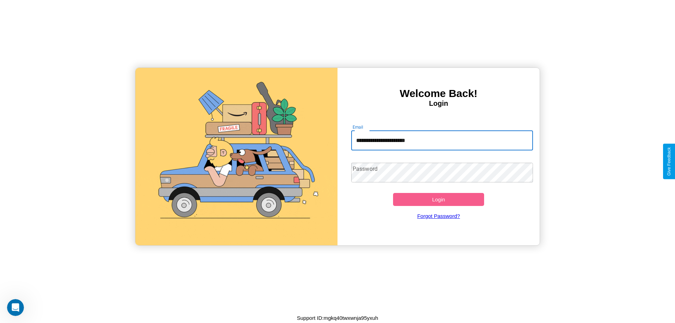 This screenshot has height=323, width=675. I want to click on img: gif, so click(236, 156).